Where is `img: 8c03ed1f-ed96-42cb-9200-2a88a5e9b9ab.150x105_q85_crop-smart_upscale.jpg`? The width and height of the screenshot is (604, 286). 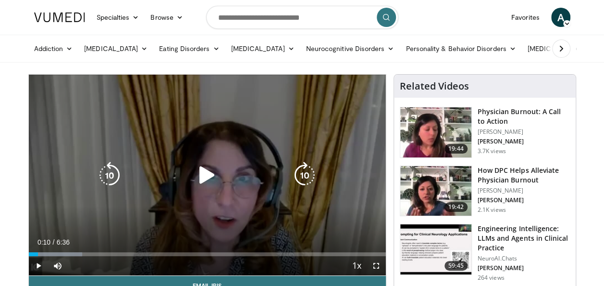 img: 8c03ed1f-ed96-42cb-9200-2a88a5e9b9ab.150x105_q85_crop-smart_upscale.jpg is located at coordinates (436, 191).